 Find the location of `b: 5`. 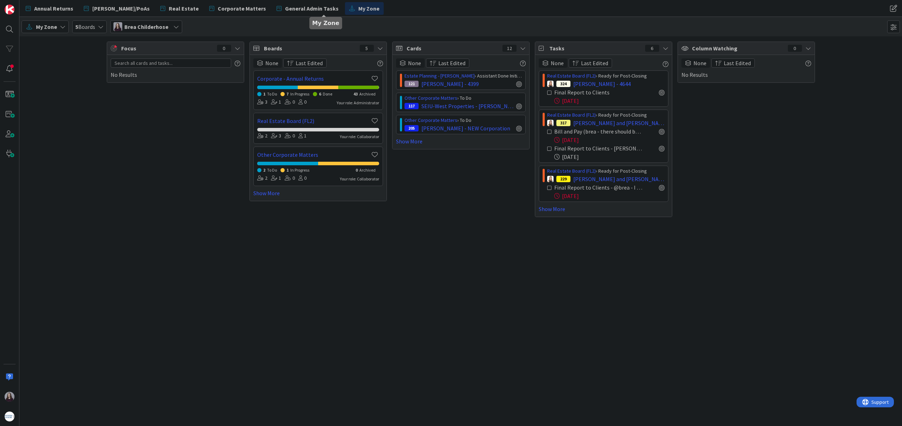

b: 5 is located at coordinates (77, 27).